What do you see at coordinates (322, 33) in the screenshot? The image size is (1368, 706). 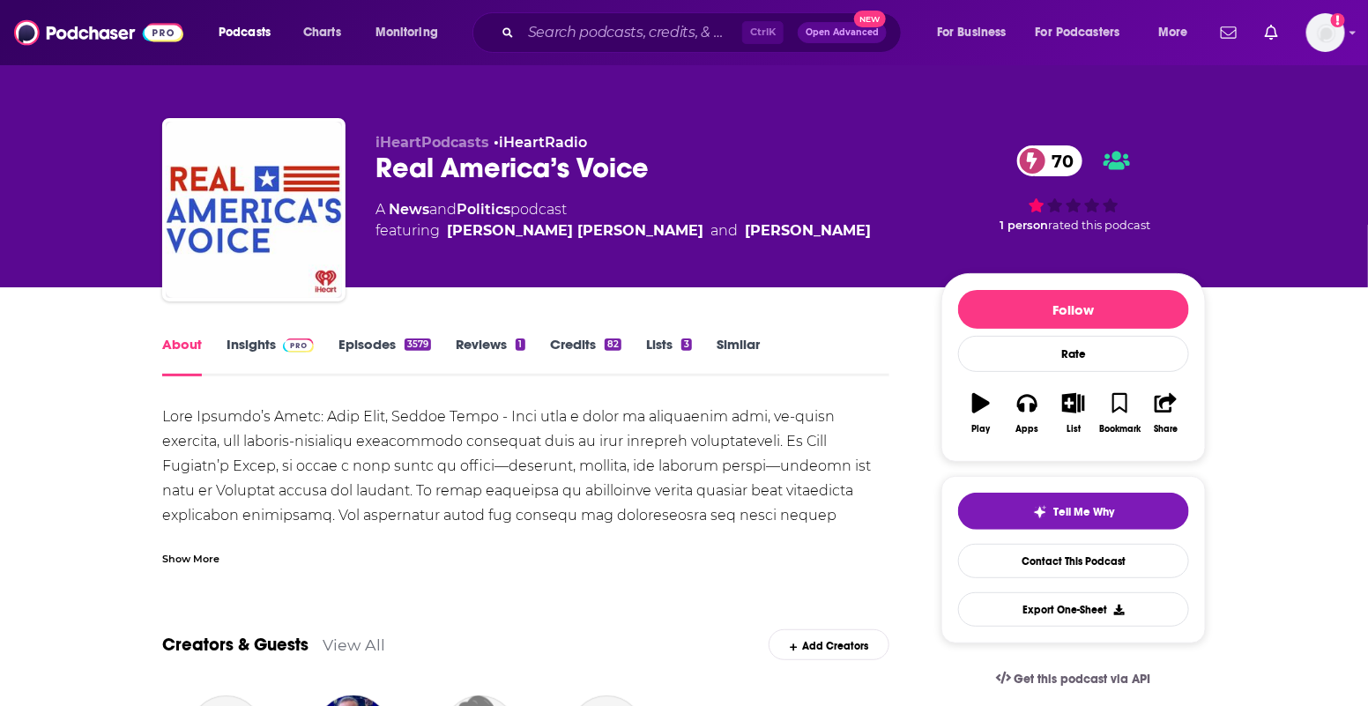 I see `span: Charts` at bounding box center [322, 33].